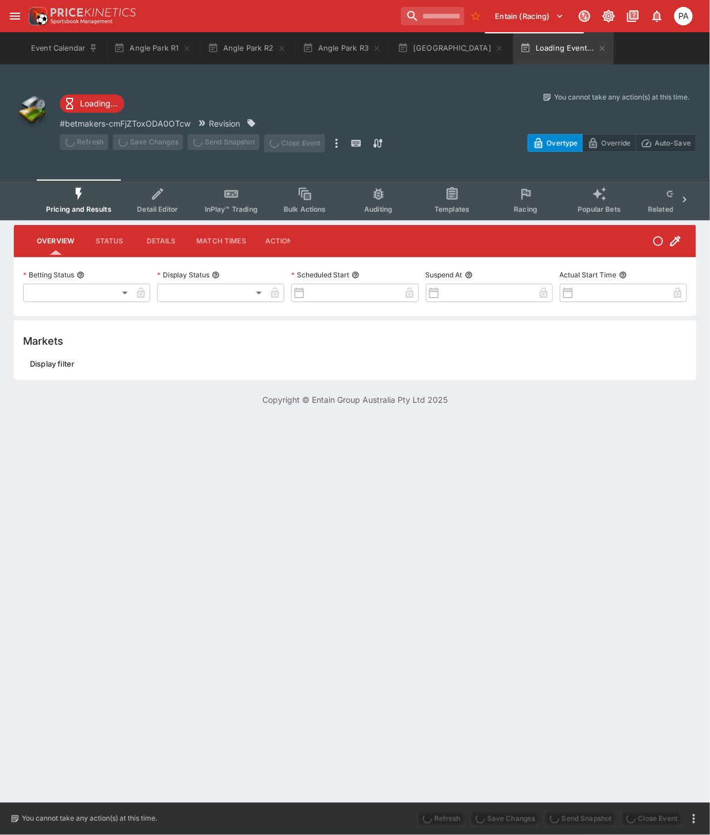 The image size is (710, 835). Describe the element at coordinates (98, 103) in the screenshot. I see `p: Loading...` at that location.